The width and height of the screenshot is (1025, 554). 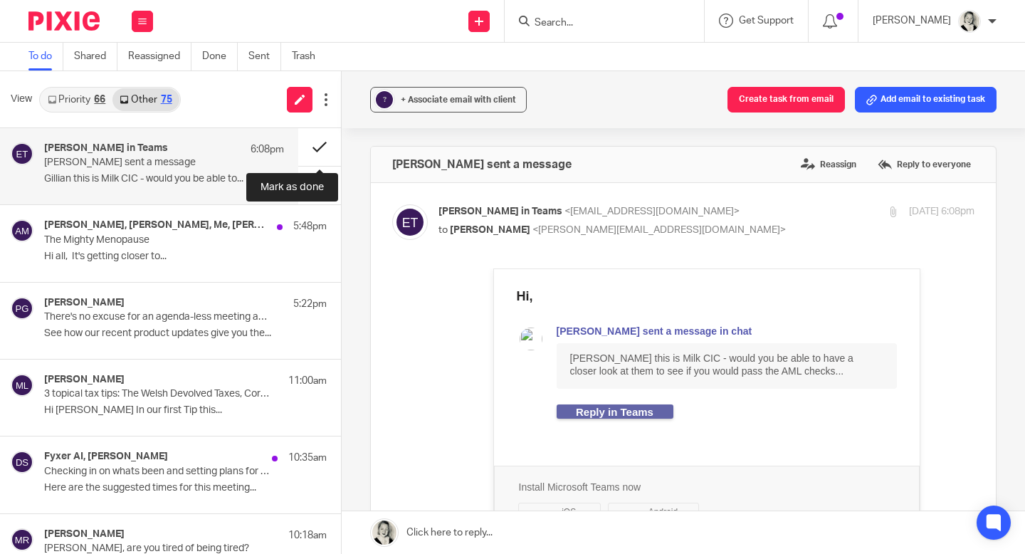 I want to click on td: Install Microsoft Teams now, so click(x=171, y=219).